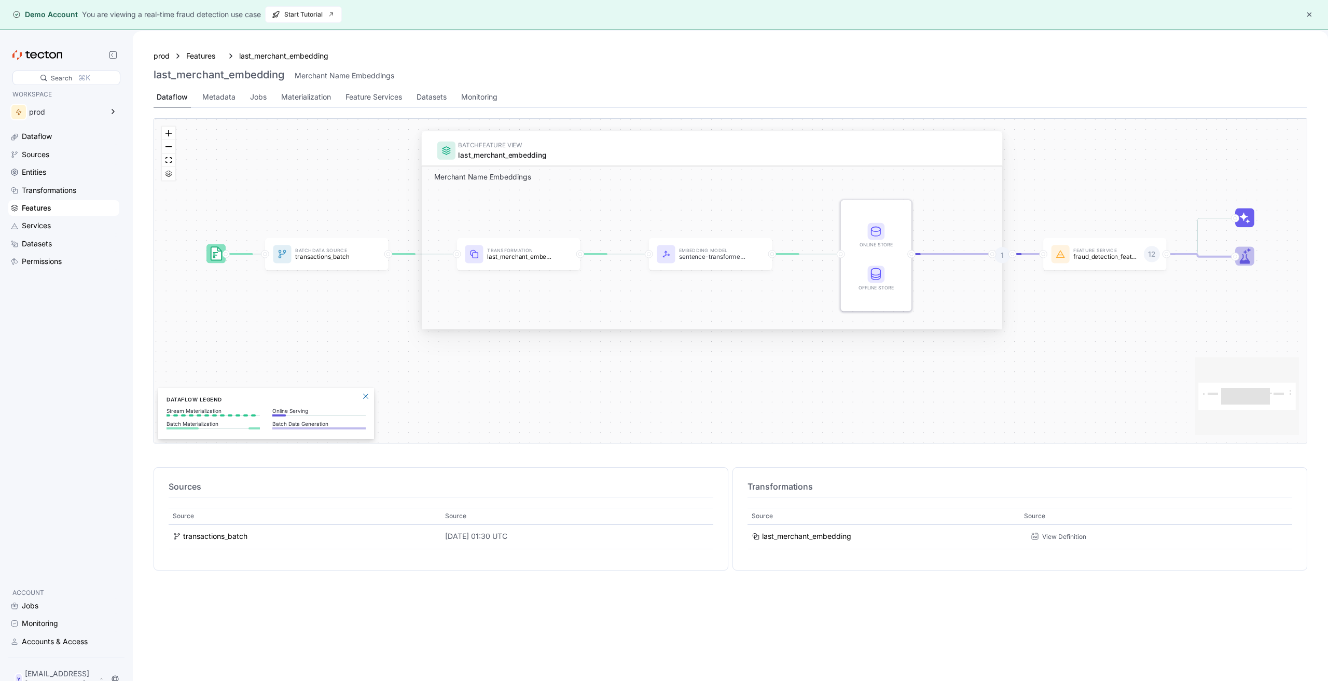 The image size is (1328, 681). I want to click on p: Transformation, so click(520, 251).